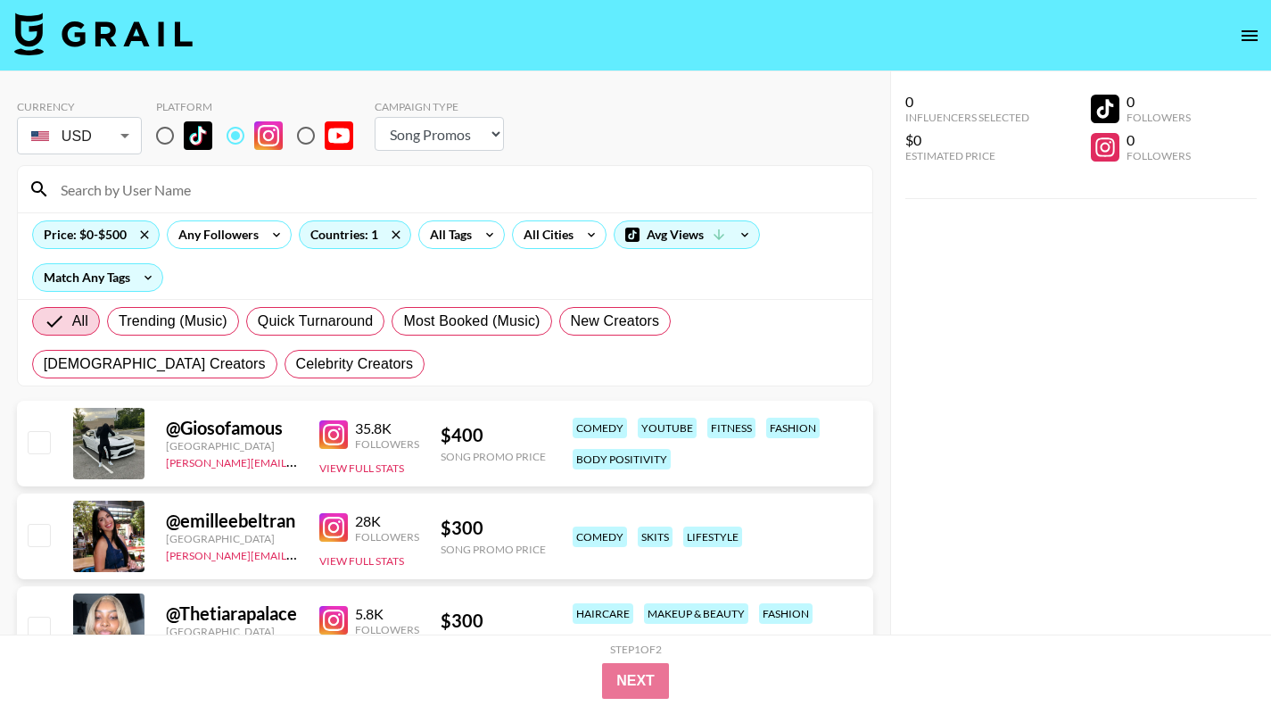 The width and height of the screenshot is (1271, 706). What do you see at coordinates (967, 117) in the screenshot?
I see `div: Influencers Selected` at bounding box center [967, 117].